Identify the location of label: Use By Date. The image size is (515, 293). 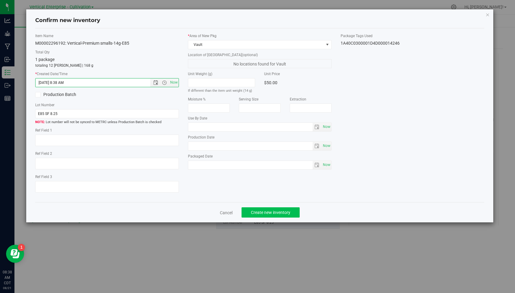
(260, 118).